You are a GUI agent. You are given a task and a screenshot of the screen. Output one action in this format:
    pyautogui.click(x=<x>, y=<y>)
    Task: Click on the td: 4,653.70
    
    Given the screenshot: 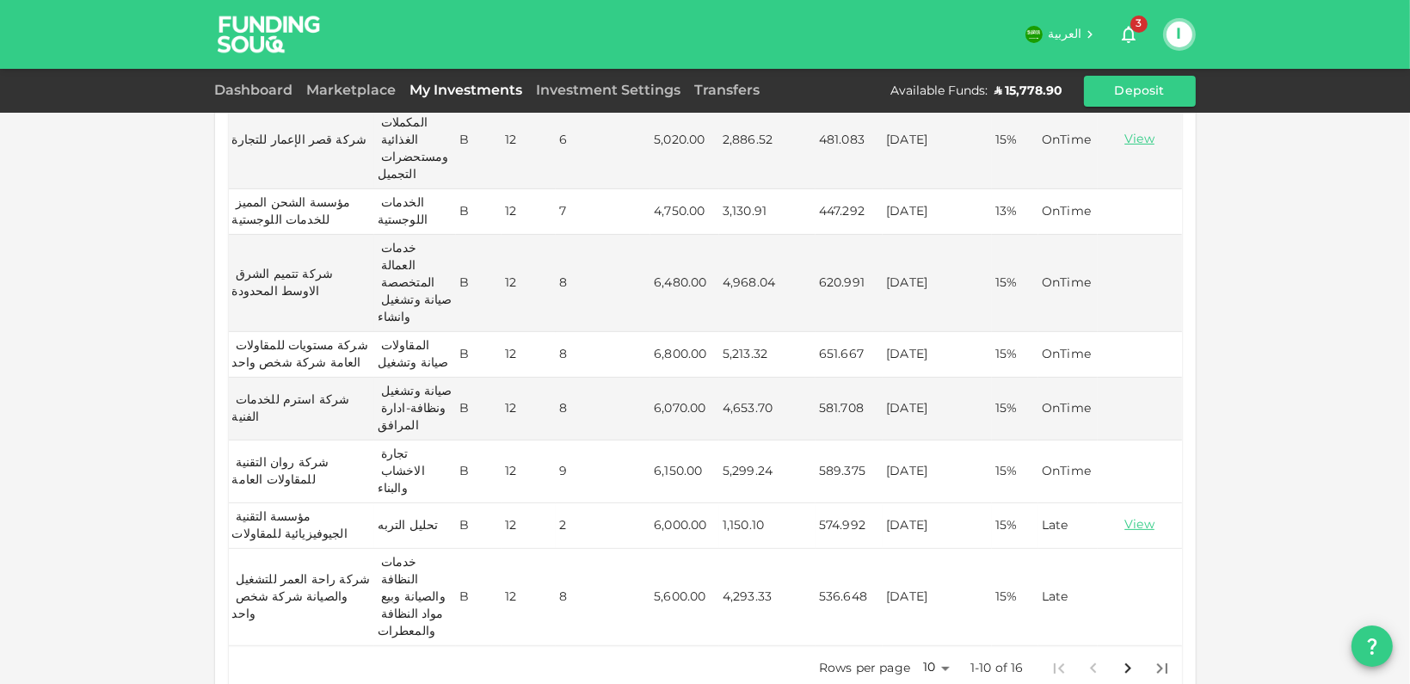 What is the action you would take?
    pyautogui.click(x=767, y=409)
    